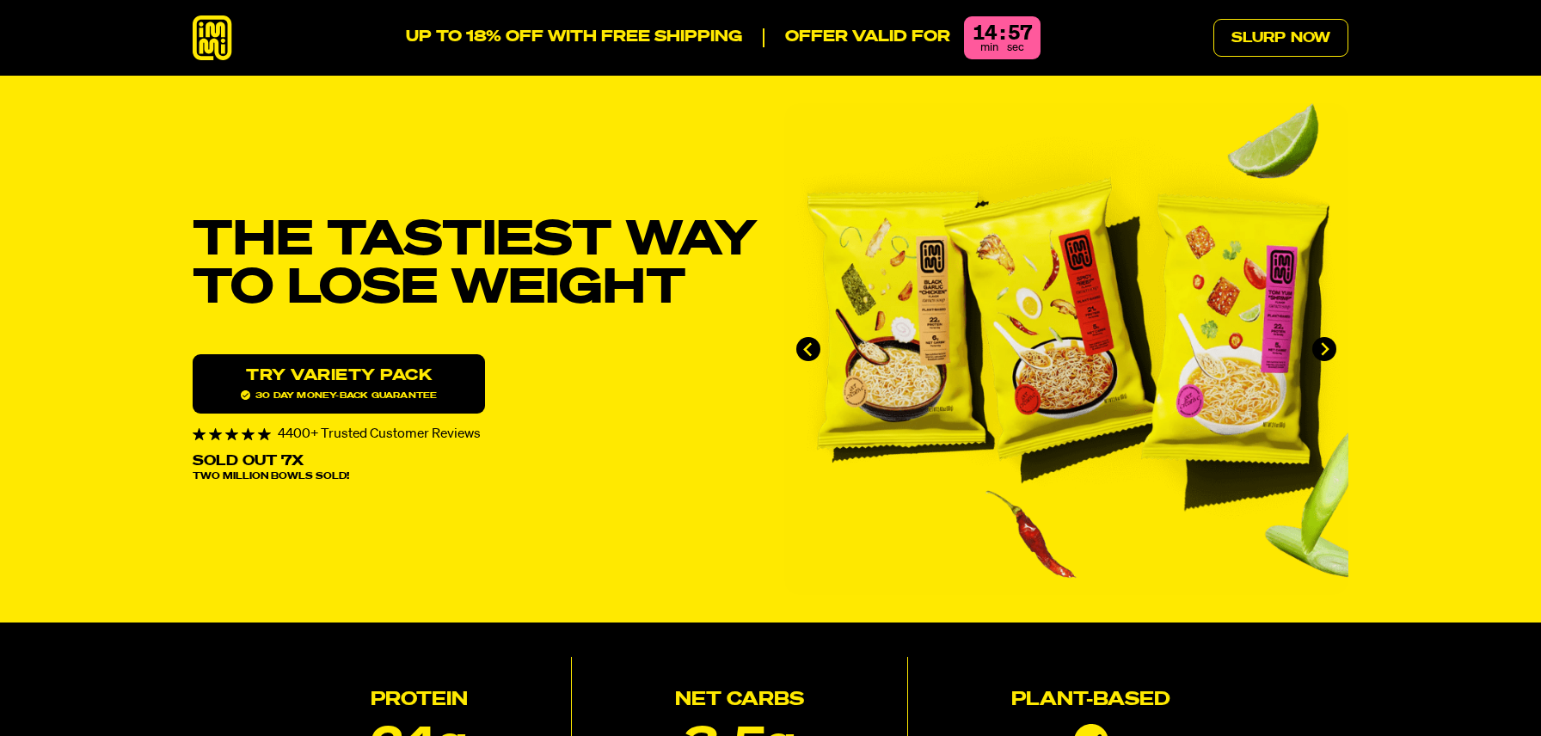 The image size is (1541, 736). I want to click on p: Offer valid for, so click(856, 38).